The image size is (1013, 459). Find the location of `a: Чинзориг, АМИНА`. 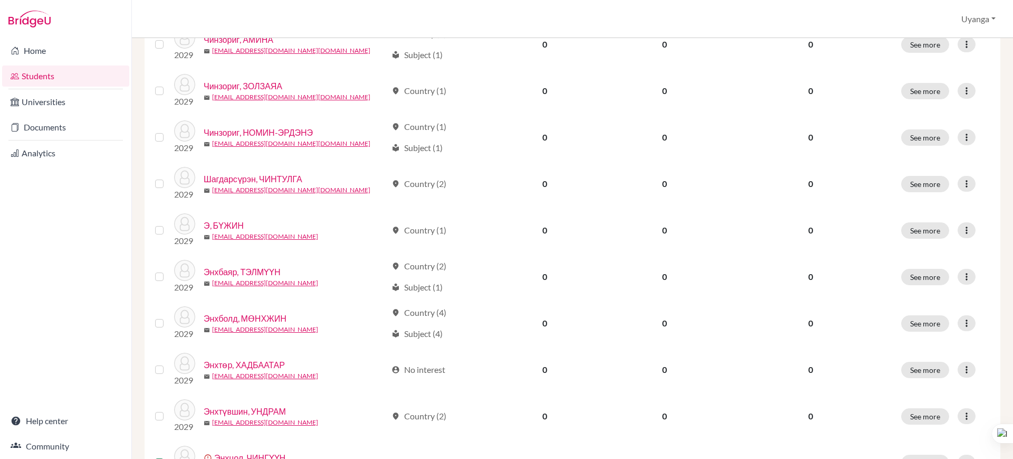

a: Чинзориг, АМИНА is located at coordinates (239, 40).